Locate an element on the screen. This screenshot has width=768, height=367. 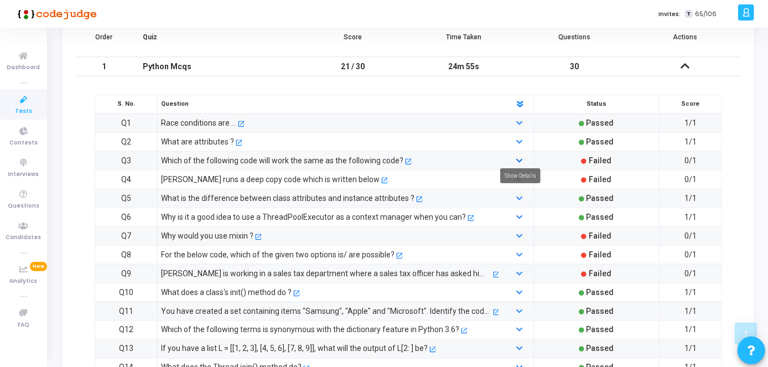
div: Show Details is located at coordinates (520, 175).